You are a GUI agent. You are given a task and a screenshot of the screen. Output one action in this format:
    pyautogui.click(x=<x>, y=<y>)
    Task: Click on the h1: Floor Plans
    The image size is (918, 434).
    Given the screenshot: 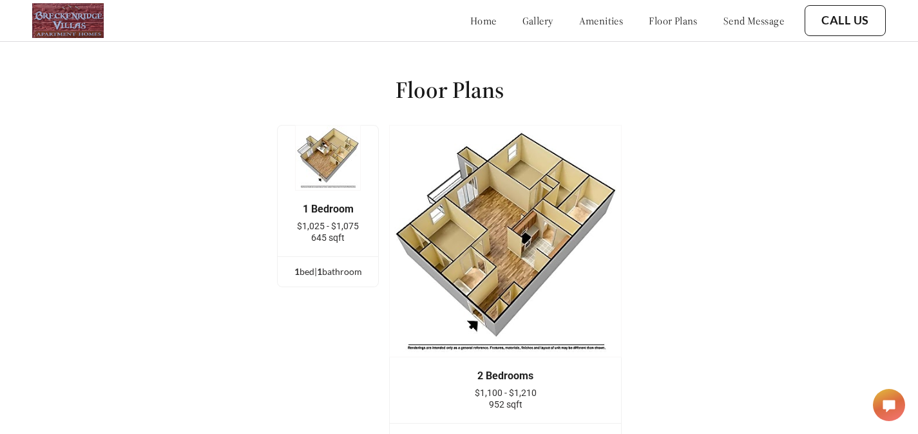 What is the action you would take?
    pyautogui.click(x=450, y=90)
    